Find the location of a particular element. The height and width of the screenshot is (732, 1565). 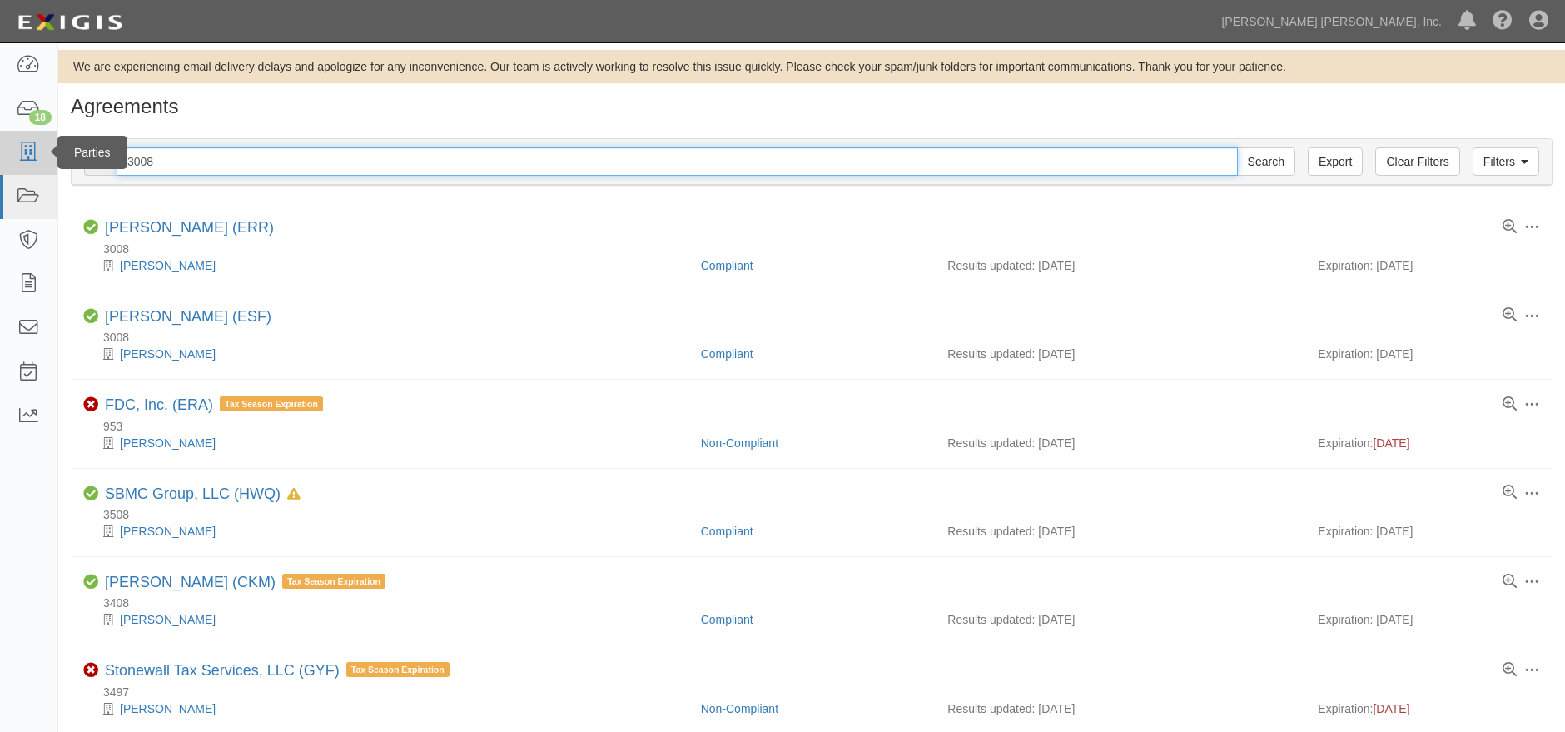

div: Cassandra Ferguson (ERR) is located at coordinates (189, 228).